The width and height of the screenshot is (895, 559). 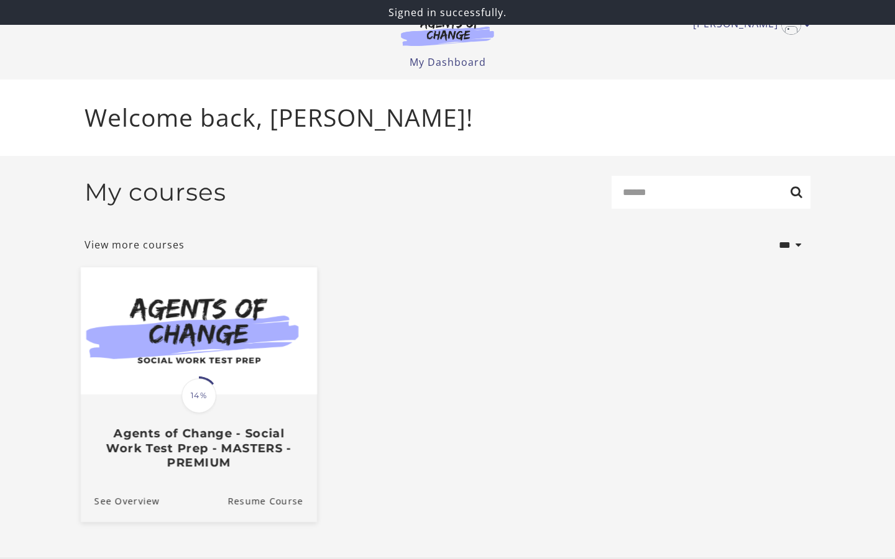 What do you see at coordinates (120, 501) in the screenshot?
I see `a: Agents of Change - Social Work Test Prep - MASTERS - PREMIUM: See Overview` at bounding box center [120, 501].